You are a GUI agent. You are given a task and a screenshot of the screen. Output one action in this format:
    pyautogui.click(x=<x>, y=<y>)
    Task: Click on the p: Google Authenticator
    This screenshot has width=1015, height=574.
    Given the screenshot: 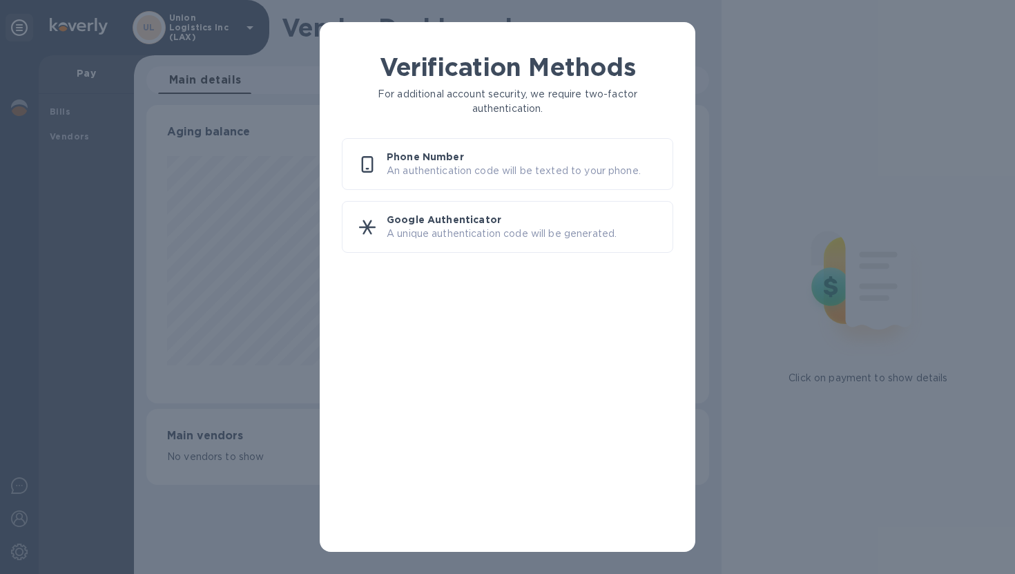 What is the action you would take?
    pyautogui.click(x=524, y=220)
    